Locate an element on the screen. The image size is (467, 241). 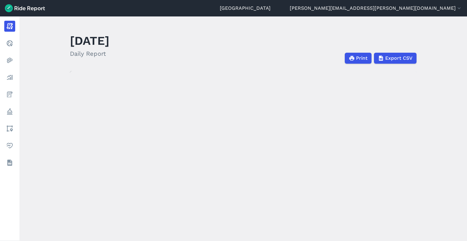
a: Fees is located at coordinates (10, 94).